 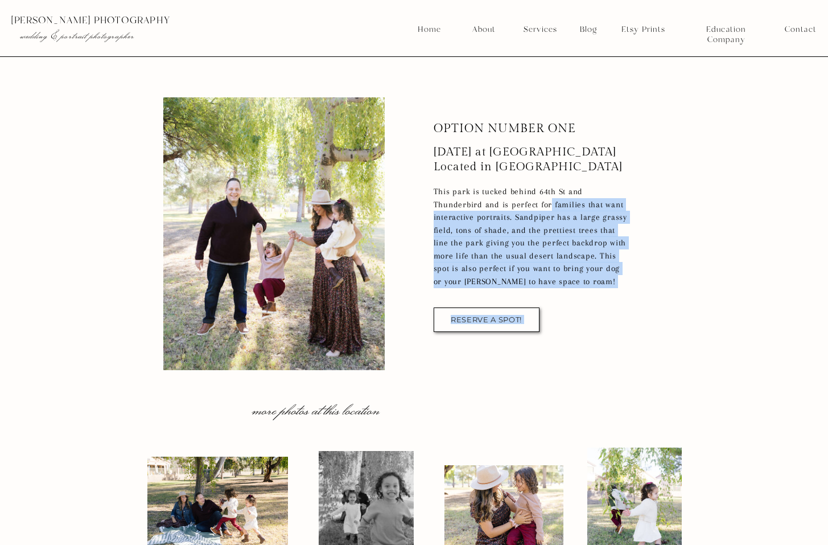 I want to click on a: Blog, so click(x=589, y=30).